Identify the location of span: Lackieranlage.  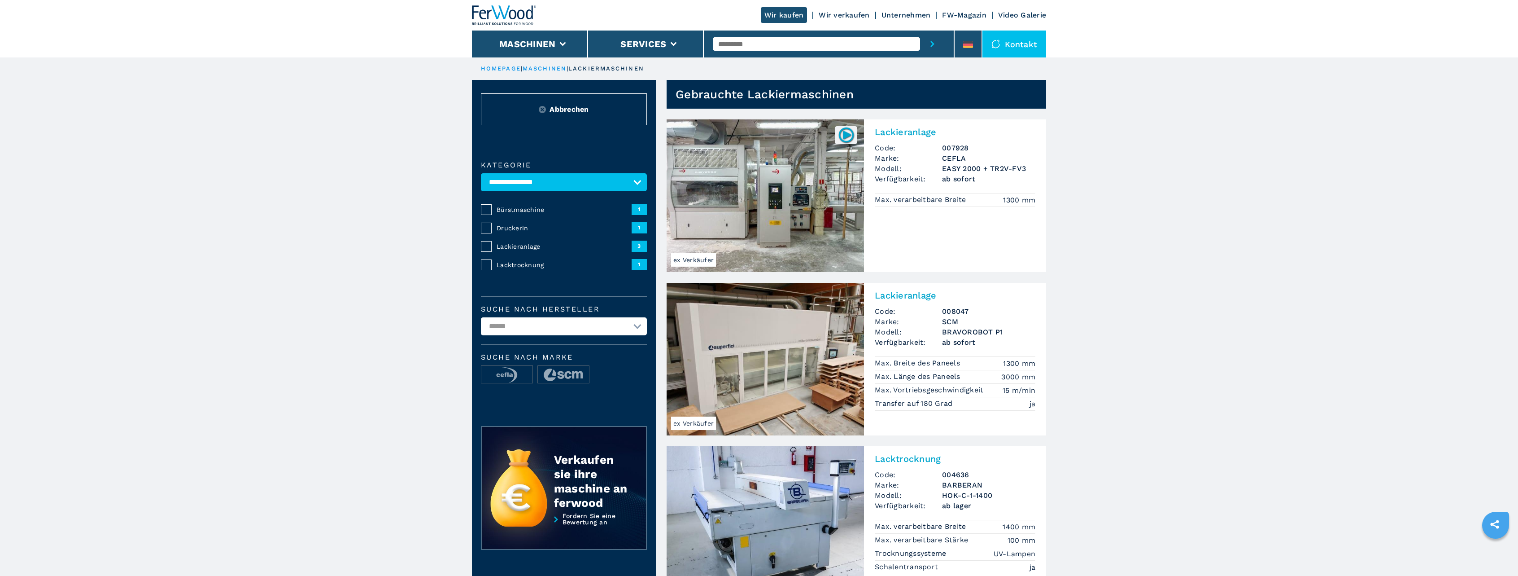
(564, 246).